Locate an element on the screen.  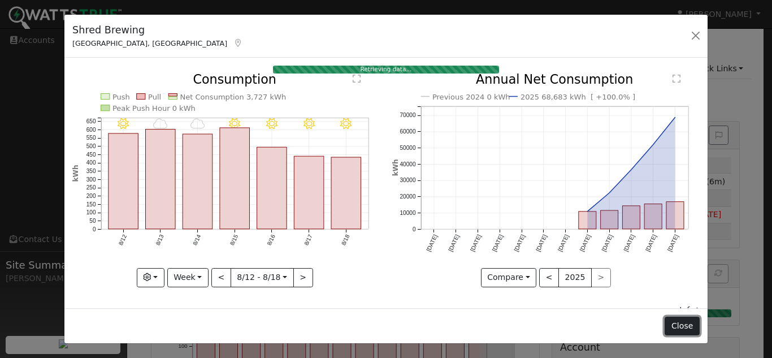
text: 650 is located at coordinates (91, 122).